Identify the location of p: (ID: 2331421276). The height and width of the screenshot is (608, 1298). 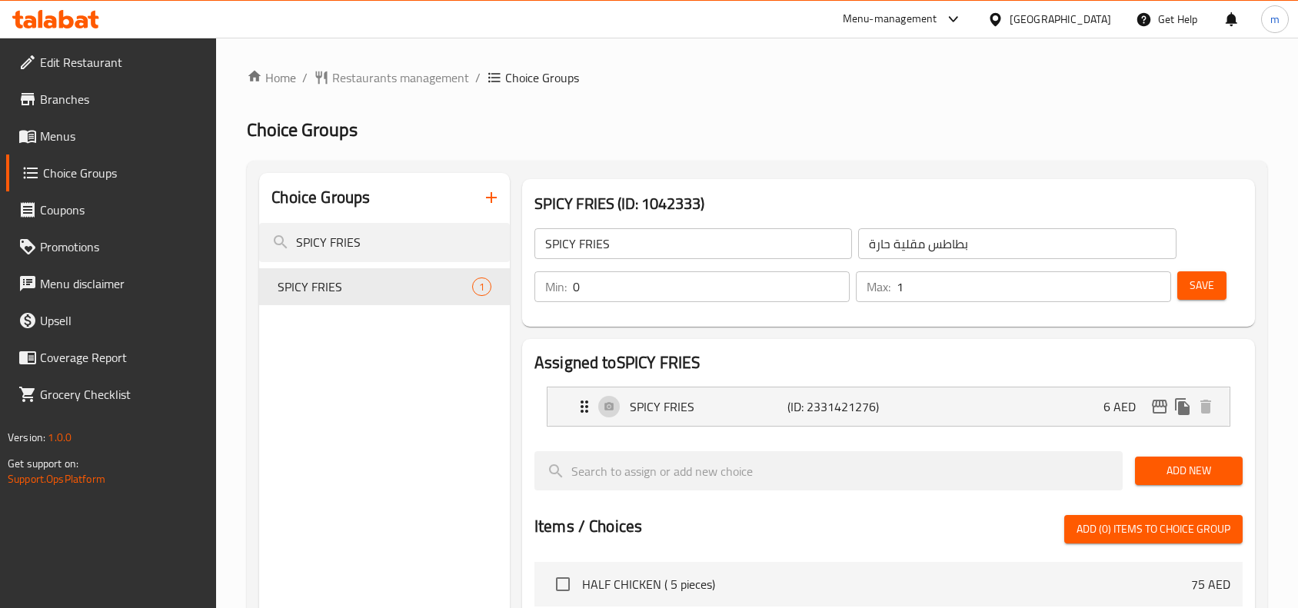
(840, 407).